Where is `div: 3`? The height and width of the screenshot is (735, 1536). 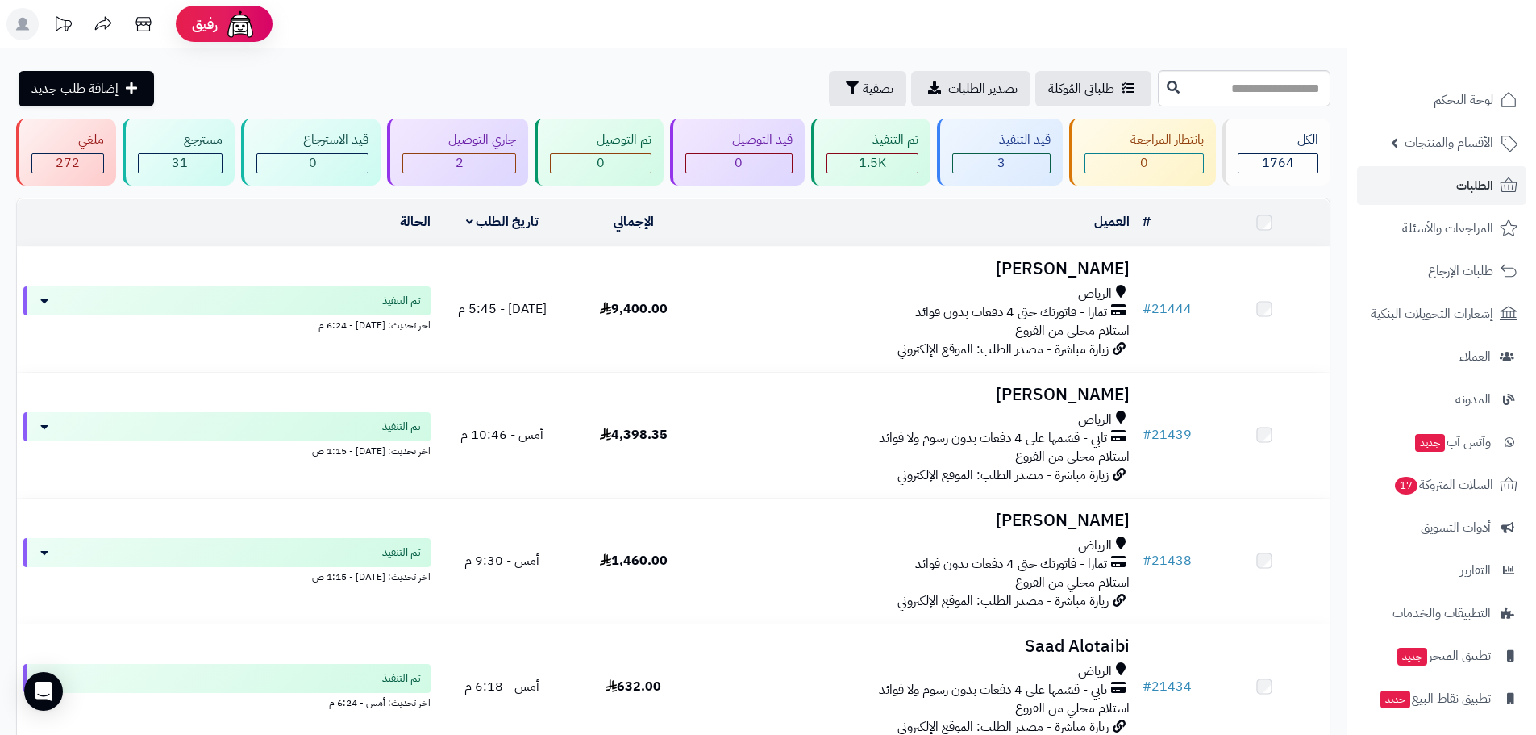 div: 3 is located at coordinates (1002, 163).